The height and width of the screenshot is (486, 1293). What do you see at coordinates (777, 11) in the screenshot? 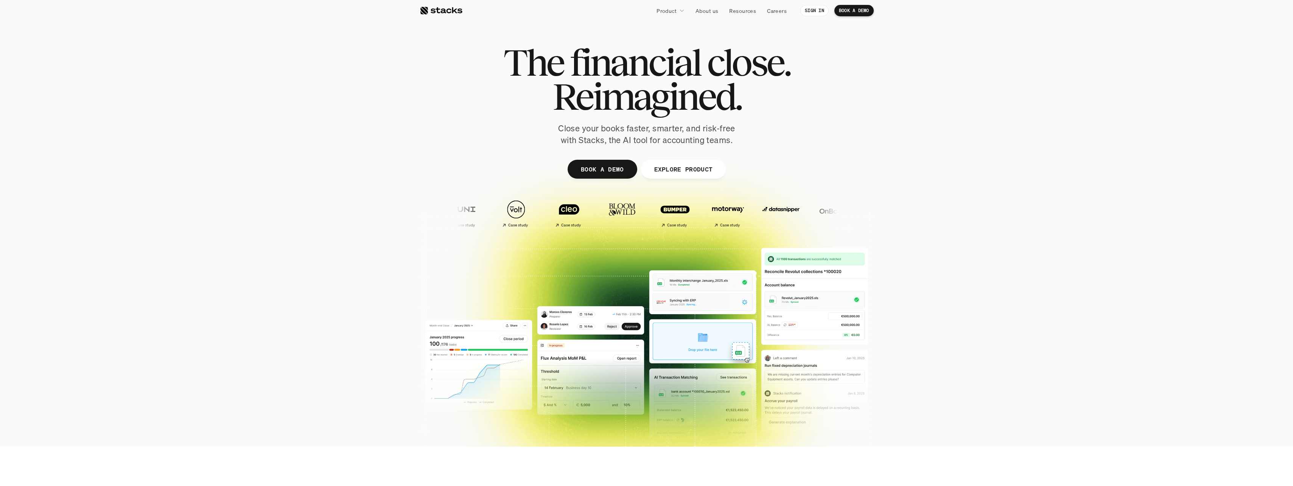
I see `p: Careers` at bounding box center [777, 11].